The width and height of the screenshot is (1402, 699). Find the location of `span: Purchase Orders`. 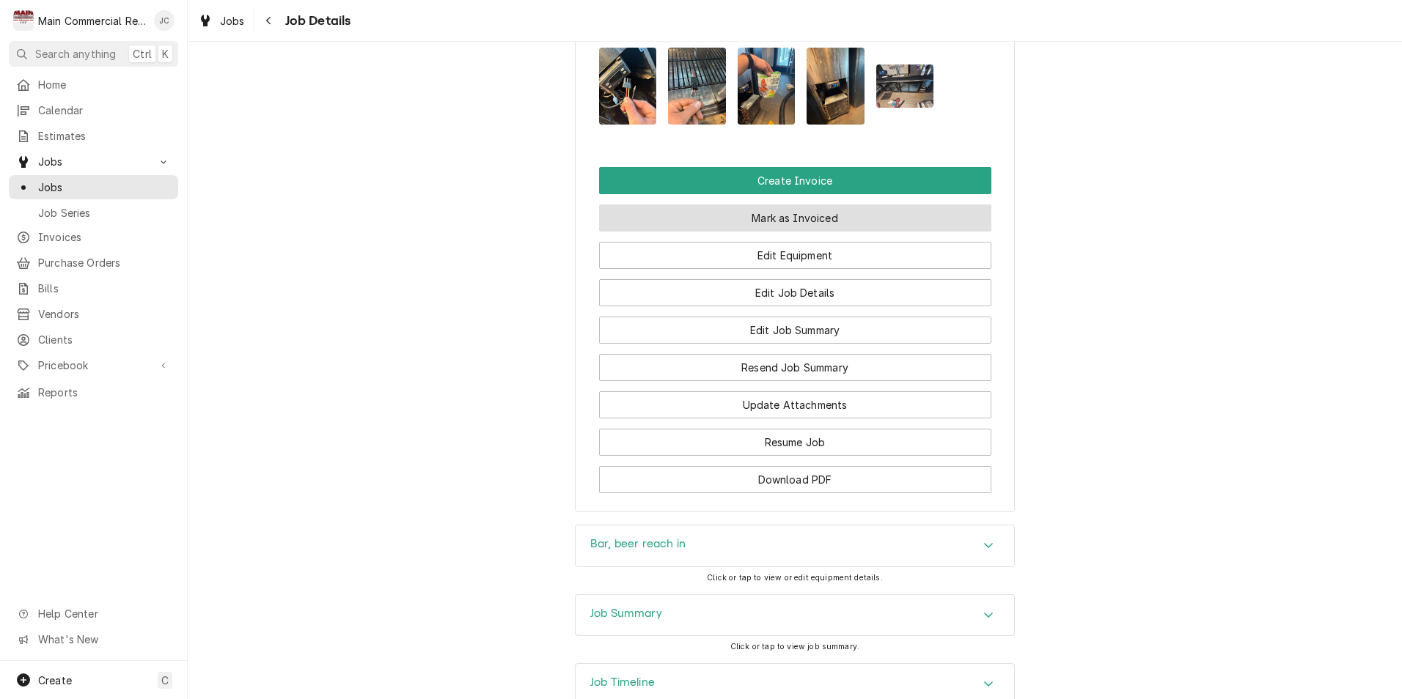

span: Purchase Orders is located at coordinates (104, 262).